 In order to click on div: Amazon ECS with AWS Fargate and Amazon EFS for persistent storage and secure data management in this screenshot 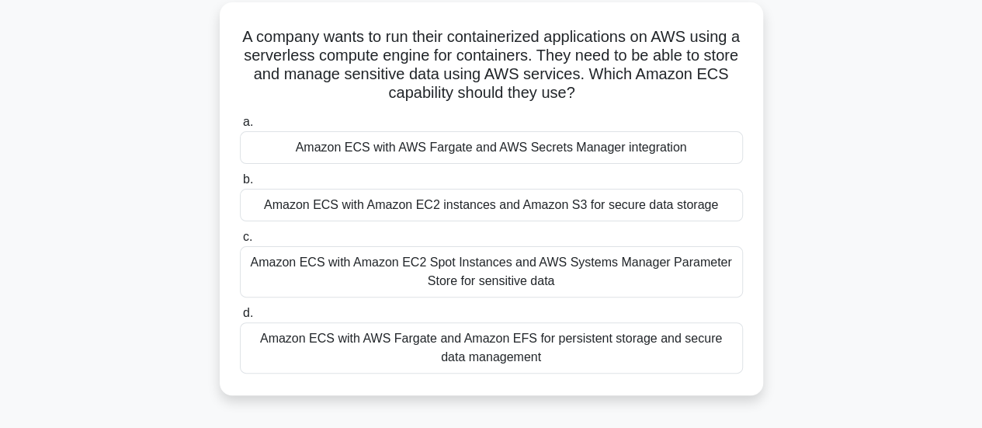, I will do `click(491, 348)`.